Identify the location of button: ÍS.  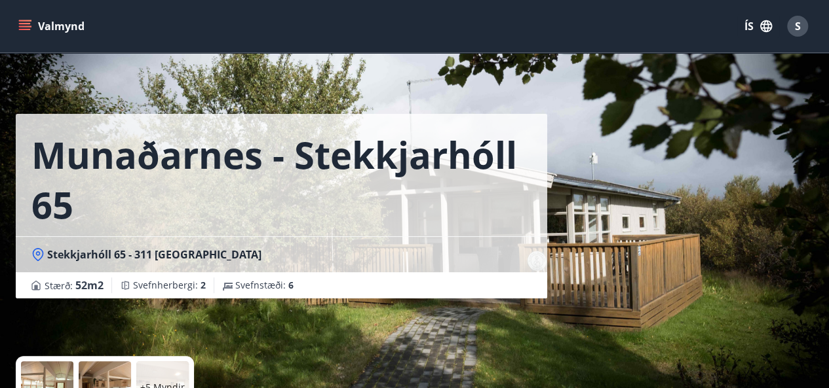
(758, 26).